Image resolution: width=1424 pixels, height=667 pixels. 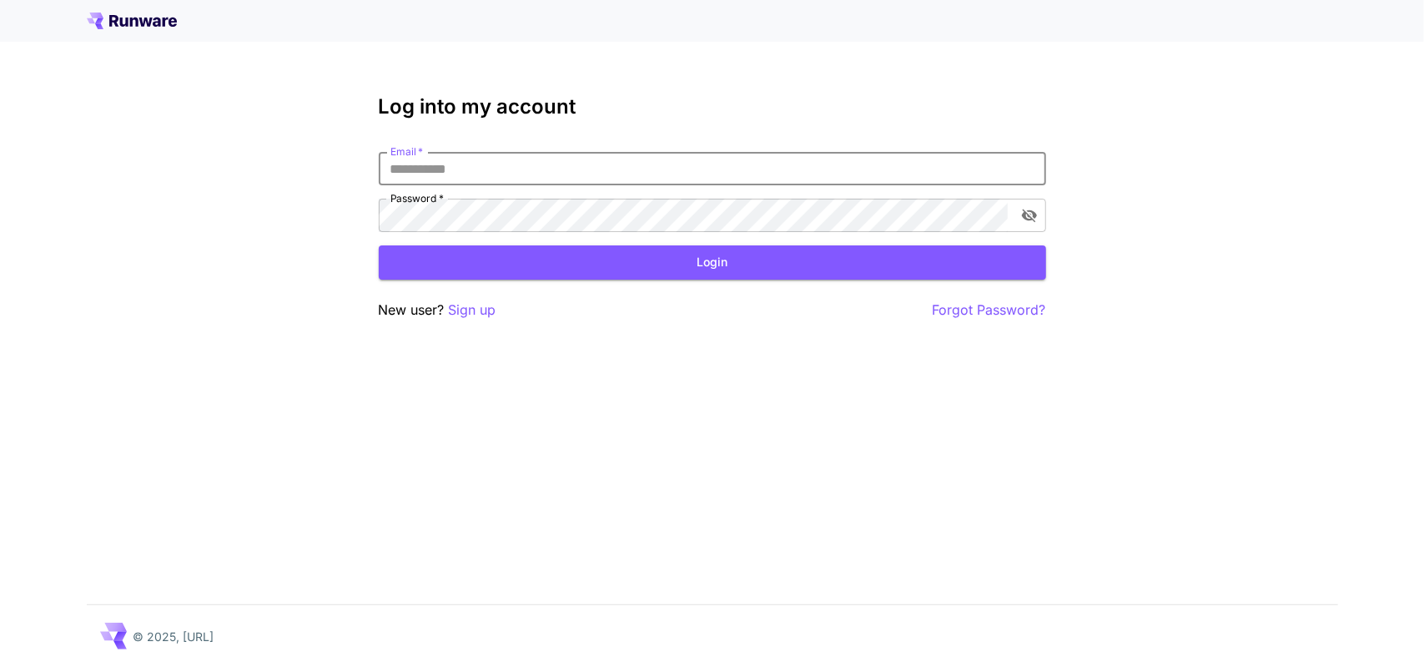 I want to click on p: Forgot Password?, so click(x=990, y=310).